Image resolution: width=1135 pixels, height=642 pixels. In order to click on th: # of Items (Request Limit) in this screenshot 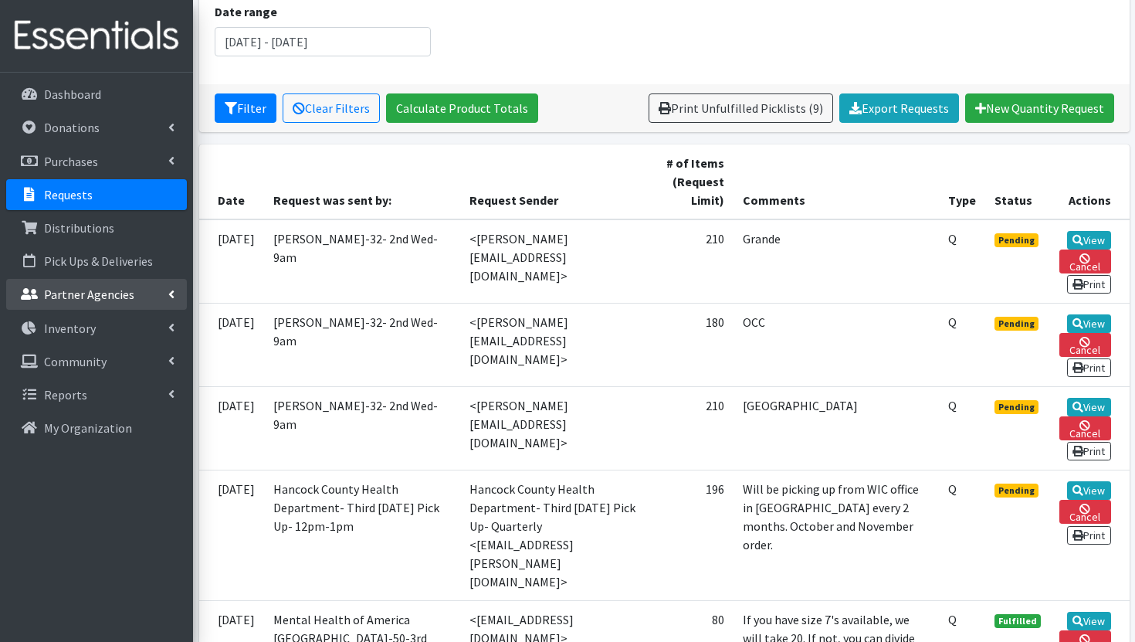, I will do `click(694, 181)`.